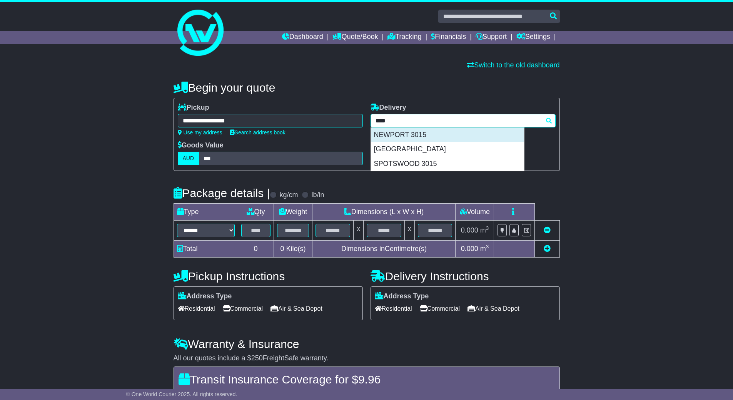 The width and height of the screenshot is (733, 400). Describe the element at coordinates (293, 212) in the screenshot. I see `td: Weight` at that location.